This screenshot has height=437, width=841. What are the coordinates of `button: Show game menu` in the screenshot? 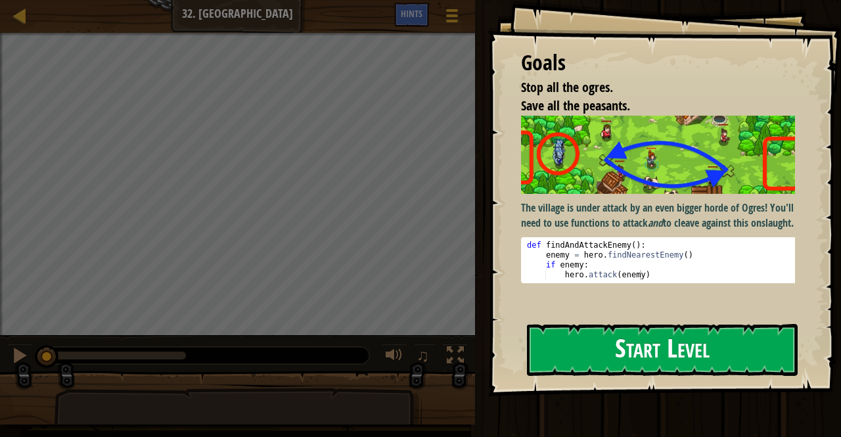 It's located at (452, 18).